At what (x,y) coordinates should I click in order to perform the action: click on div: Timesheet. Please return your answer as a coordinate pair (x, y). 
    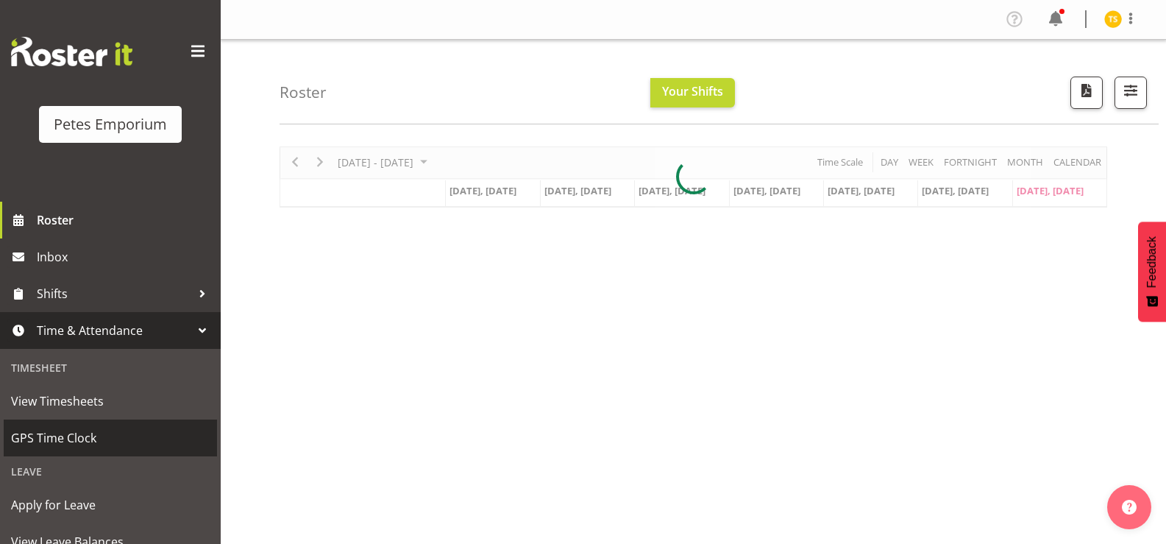
    Looking at the image, I should click on (110, 367).